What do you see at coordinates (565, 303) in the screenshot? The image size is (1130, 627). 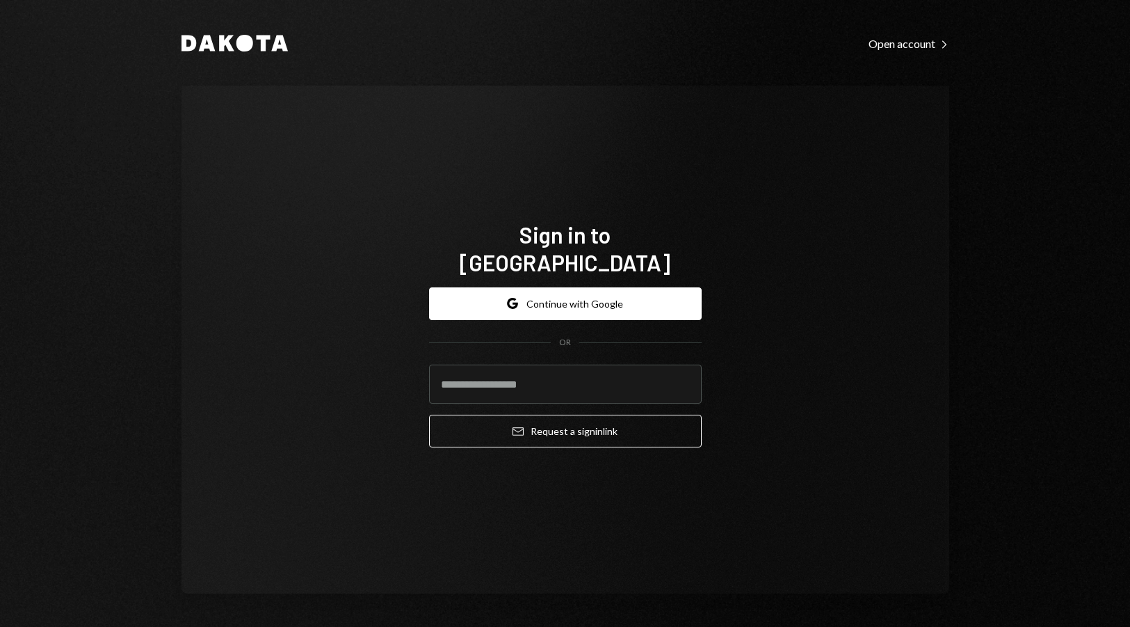 I see `button: Continue with Google` at bounding box center [565, 303].